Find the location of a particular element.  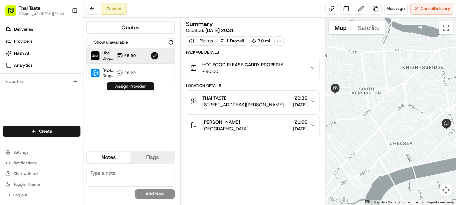

span: Providers is located at coordinates (23, 41).